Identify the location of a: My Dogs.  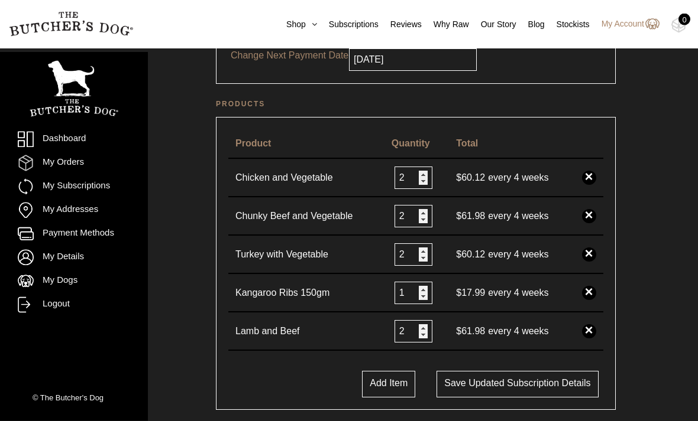
(74, 281).